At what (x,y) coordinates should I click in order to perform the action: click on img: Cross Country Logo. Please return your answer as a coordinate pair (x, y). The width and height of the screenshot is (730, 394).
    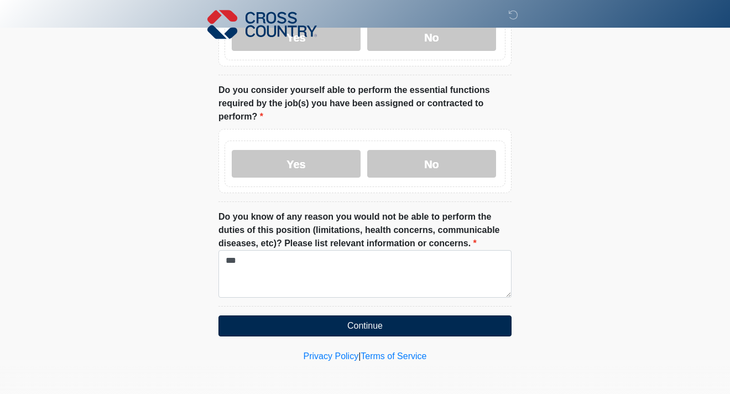
    Looking at the image, I should click on (262, 24).